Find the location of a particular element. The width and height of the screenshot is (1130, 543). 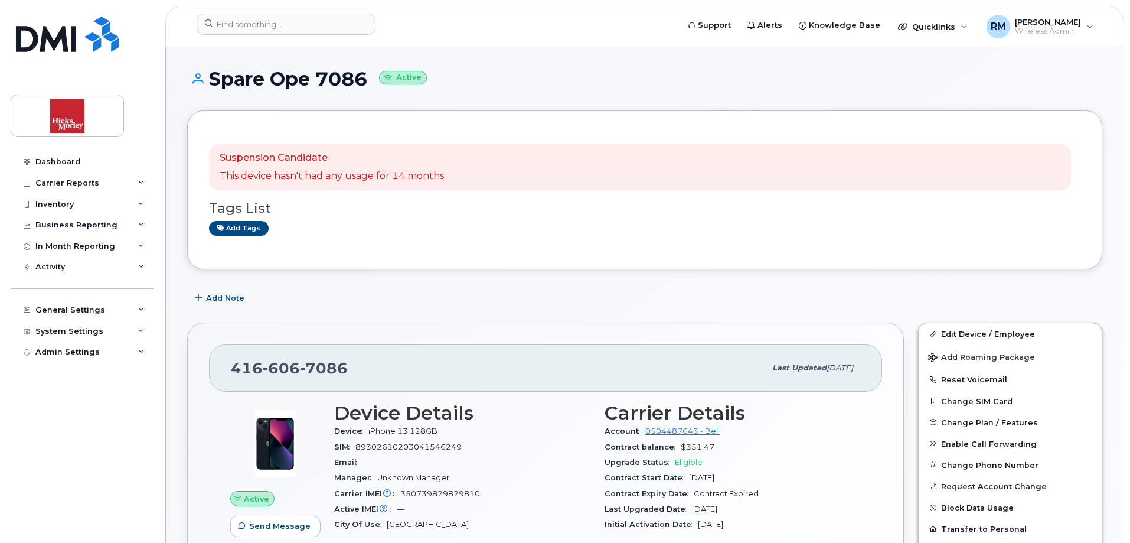

span: Eligible is located at coordinates (689, 462).